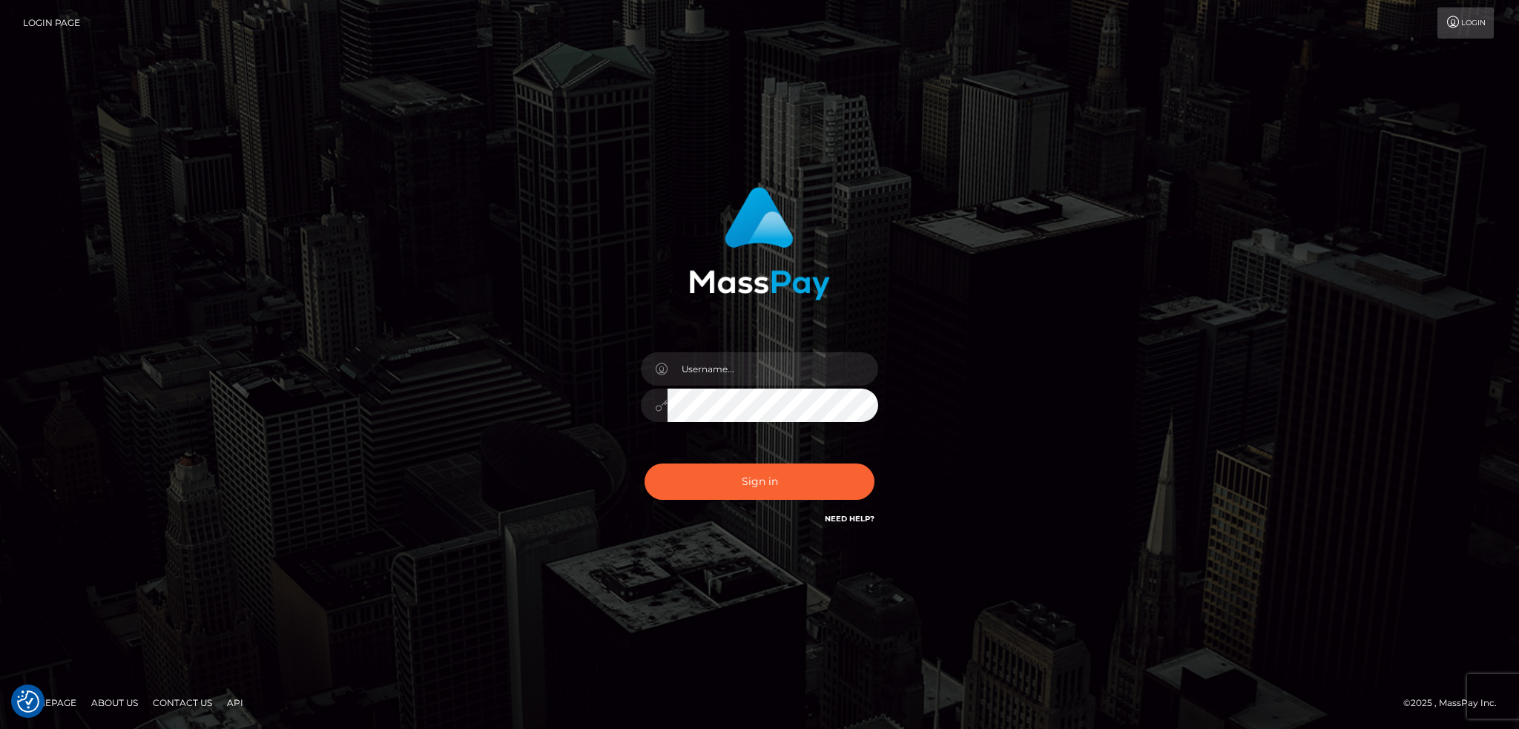  Describe the element at coordinates (28, 702) in the screenshot. I see `img: Revisit consent button` at that location.